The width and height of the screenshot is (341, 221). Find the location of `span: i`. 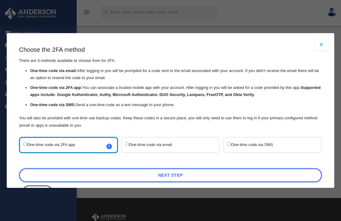

span: i is located at coordinates (109, 146).